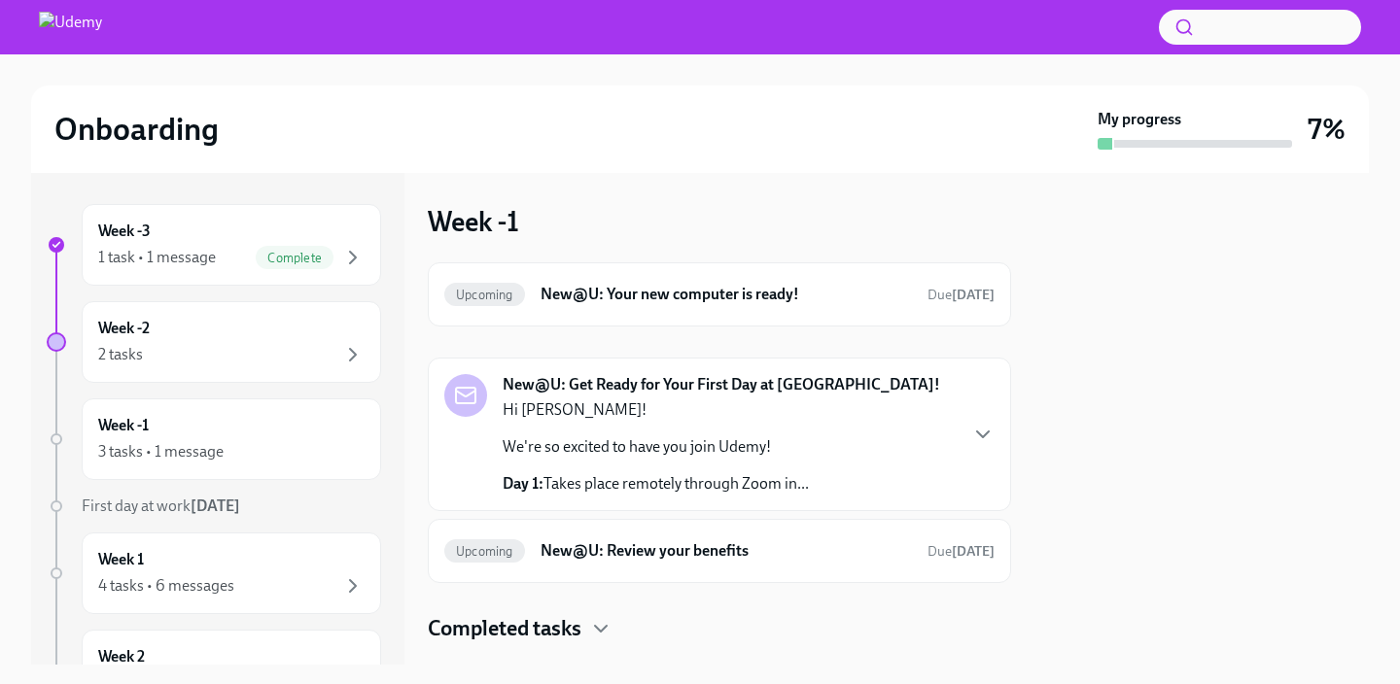  I want to click on h3: Week -1, so click(473, 222).